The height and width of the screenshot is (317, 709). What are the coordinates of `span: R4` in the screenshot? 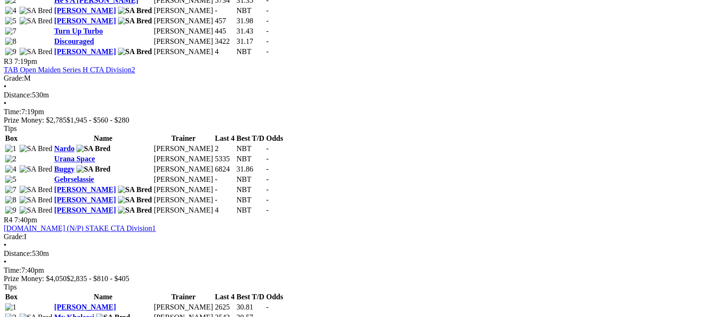 It's located at (8, 219).